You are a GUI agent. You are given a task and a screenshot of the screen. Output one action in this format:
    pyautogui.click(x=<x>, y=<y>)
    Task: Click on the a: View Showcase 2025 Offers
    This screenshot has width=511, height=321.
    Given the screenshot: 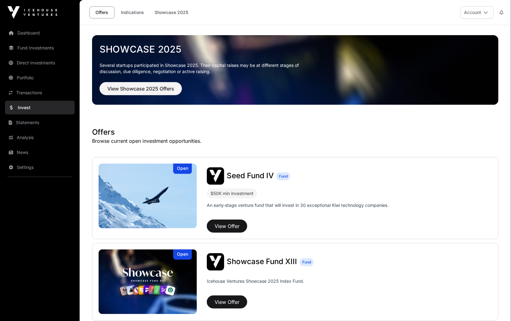 What is the action you would take?
    pyautogui.click(x=141, y=91)
    